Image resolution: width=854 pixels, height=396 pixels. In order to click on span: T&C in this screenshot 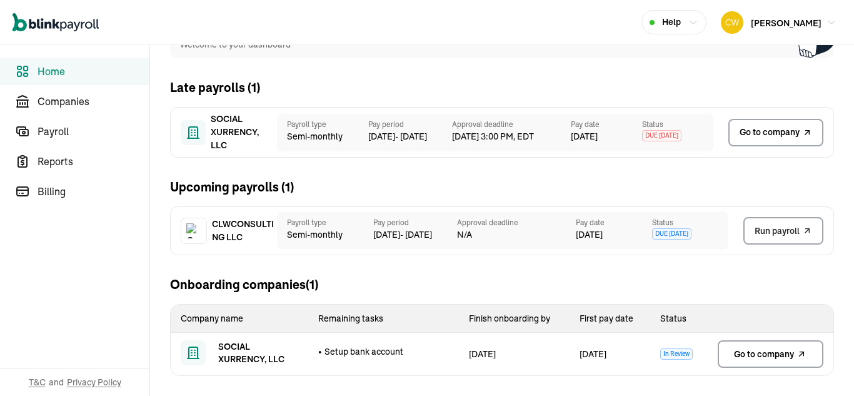, I will do `click(37, 382)`.